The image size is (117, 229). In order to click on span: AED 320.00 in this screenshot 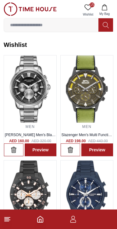, I will do `click(41, 141)`.